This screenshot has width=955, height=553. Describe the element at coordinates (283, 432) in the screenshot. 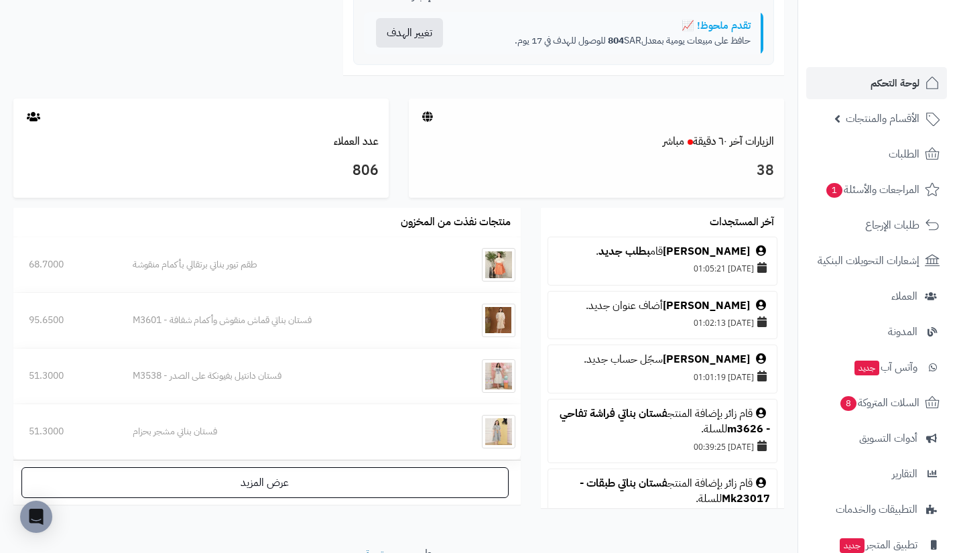

I see `div: فستان بناتي مشجر بحزام` at that location.